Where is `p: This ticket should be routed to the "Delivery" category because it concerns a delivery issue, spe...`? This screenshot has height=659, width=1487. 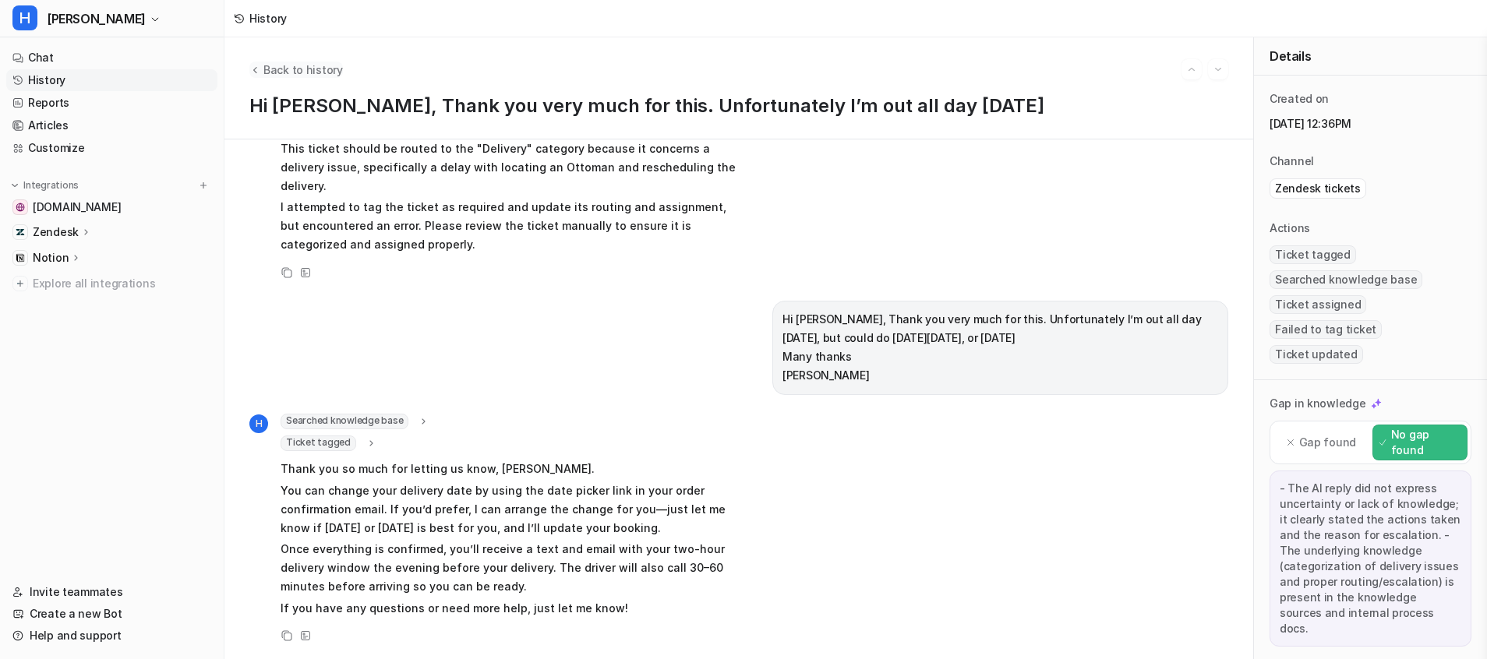 p: This ticket should be routed to the "Delivery" category because it concerns a delivery issue, spe... is located at coordinates (508, 168).